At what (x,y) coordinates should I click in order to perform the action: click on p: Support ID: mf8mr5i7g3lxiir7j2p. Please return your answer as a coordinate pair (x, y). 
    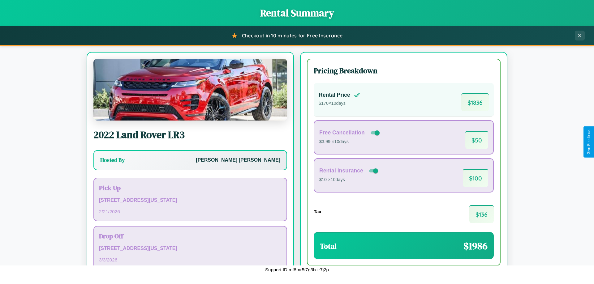
    Looking at the image, I should click on (297, 270).